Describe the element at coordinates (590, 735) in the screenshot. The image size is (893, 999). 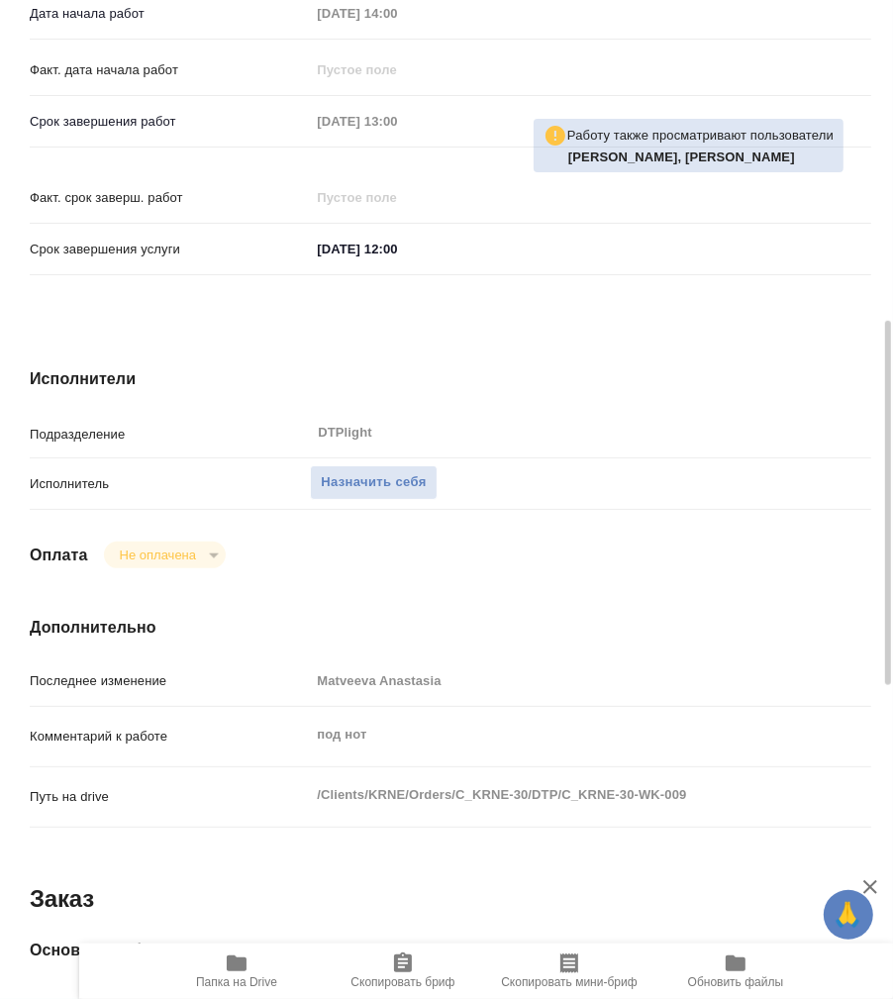
I see `textarea: под нот` at that location.